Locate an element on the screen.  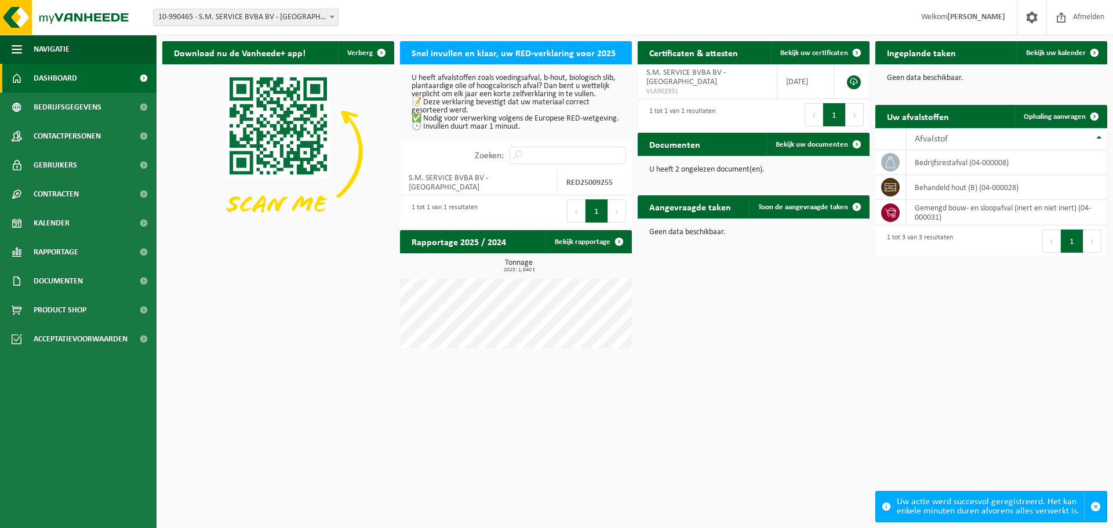
a: Ophaling aanvragen is located at coordinates (1061, 117).